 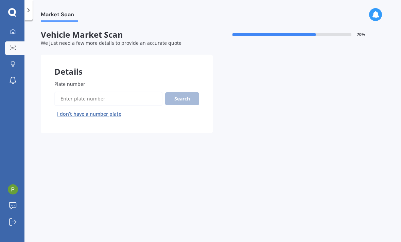 What do you see at coordinates (127, 65) in the screenshot?
I see `div: Details` at bounding box center [127, 65].